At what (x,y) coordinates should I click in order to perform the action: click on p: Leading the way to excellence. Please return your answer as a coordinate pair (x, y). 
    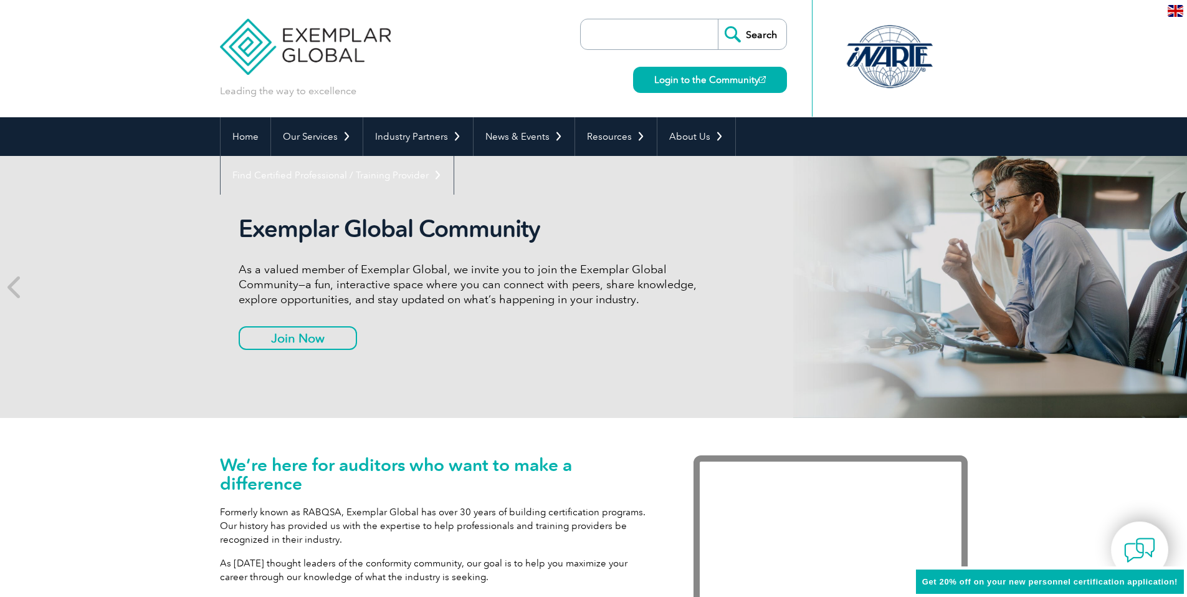
    Looking at the image, I should click on (288, 91).